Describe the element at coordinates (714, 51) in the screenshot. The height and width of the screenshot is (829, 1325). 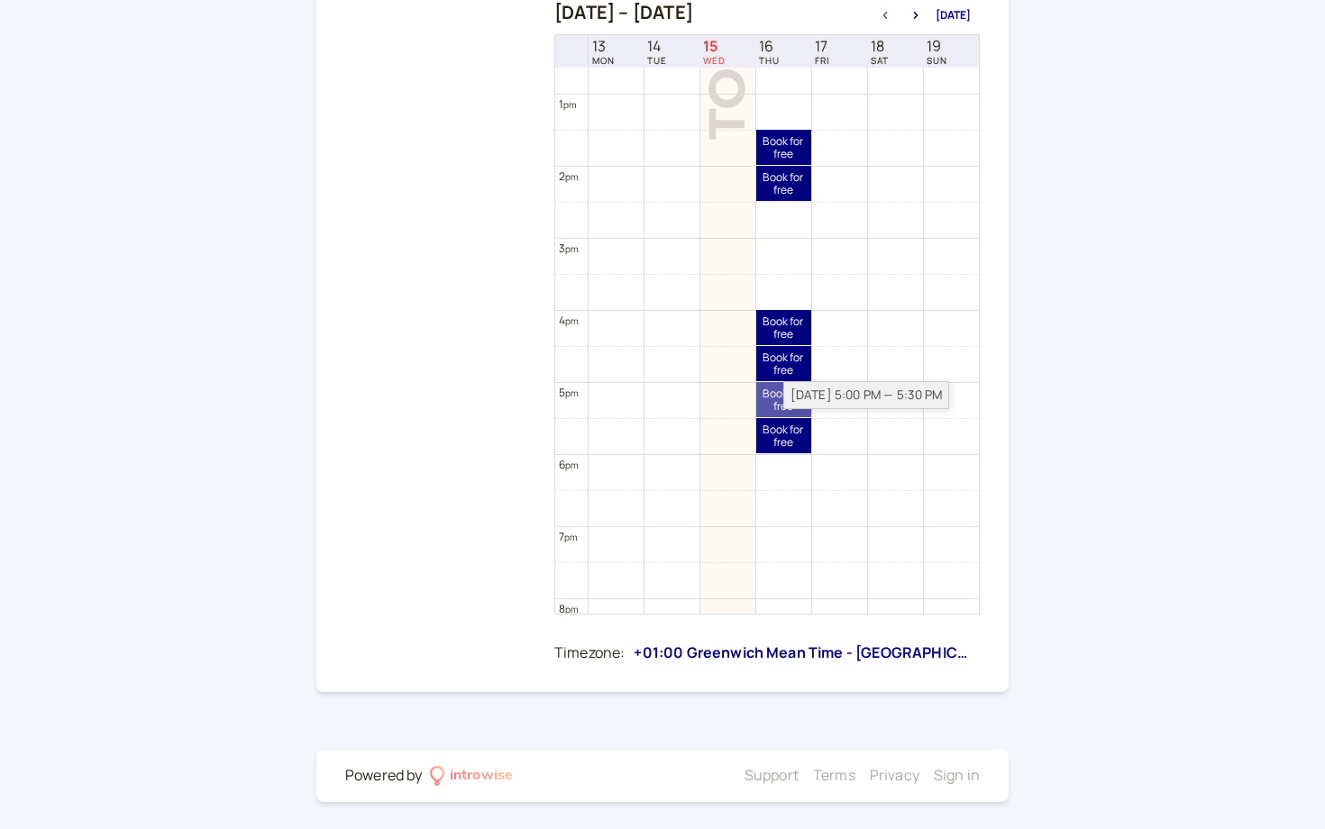
I see `a: October 15, 2025` at that location.